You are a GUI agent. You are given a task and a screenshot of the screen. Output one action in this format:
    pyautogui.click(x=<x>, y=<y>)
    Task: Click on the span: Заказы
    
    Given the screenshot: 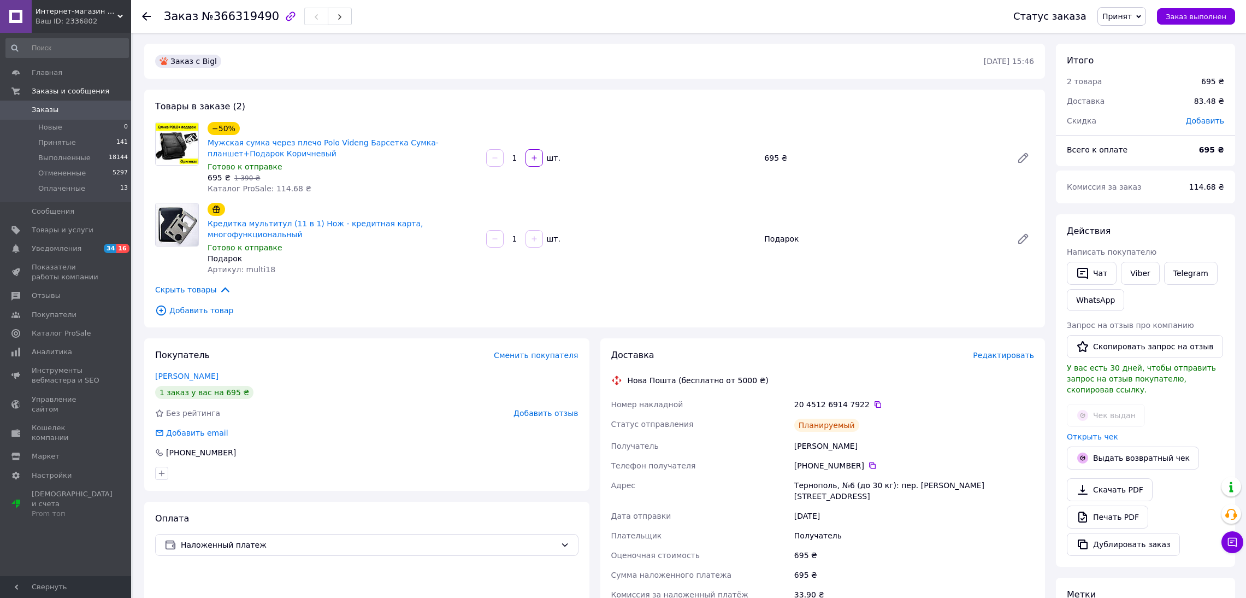 What is the action you would take?
    pyautogui.click(x=45, y=110)
    